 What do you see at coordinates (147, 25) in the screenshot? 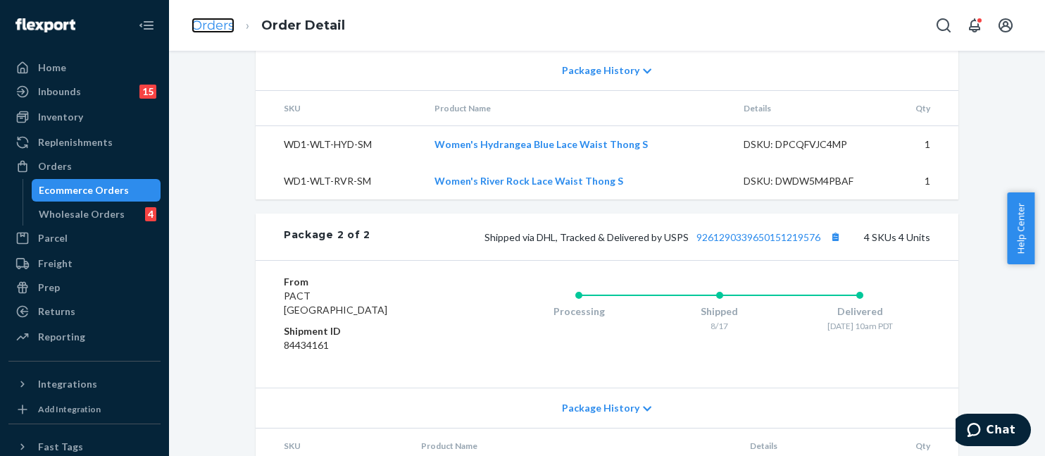
I see `button: Close Navigation` at bounding box center [147, 25].